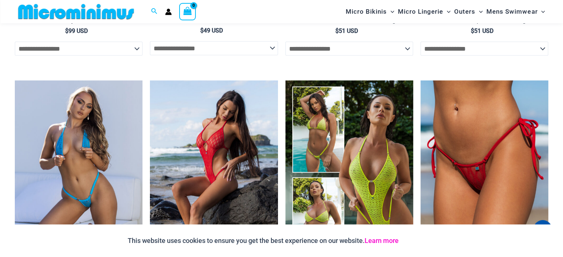  I want to click on a: Account icon link, so click(168, 12).